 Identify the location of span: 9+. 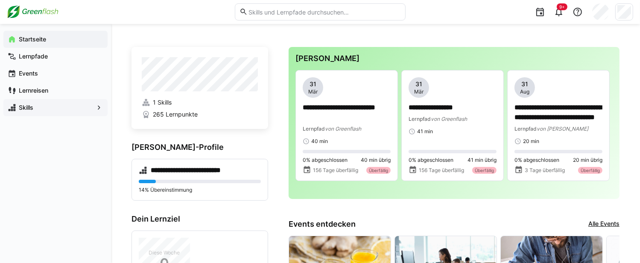
(562, 7).